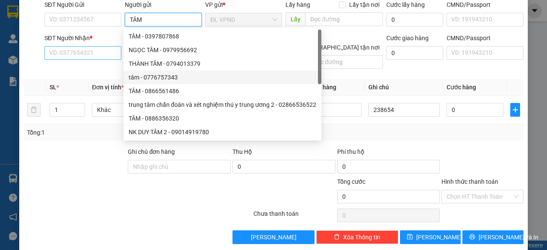 Image resolution: width=547 pixels, height=250 pixels. What do you see at coordinates (295, 19) in the screenshot?
I see `span: Lấy` at bounding box center [295, 19].